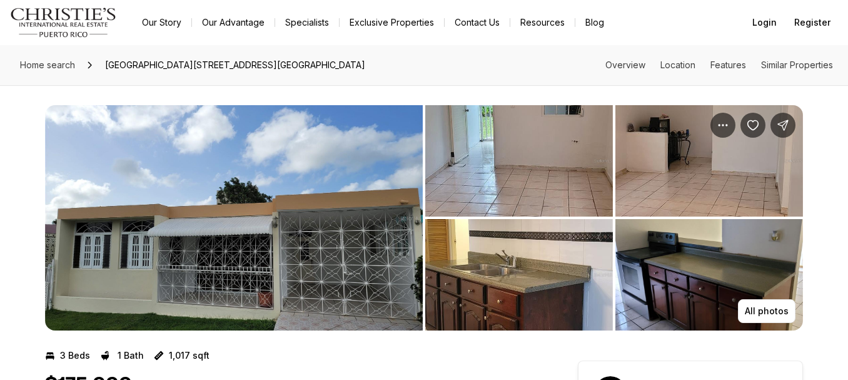 Image resolution: width=848 pixels, height=380 pixels. What do you see at coordinates (764, 23) in the screenshot?
I see `span: Login` at bounding box center [764, 23].